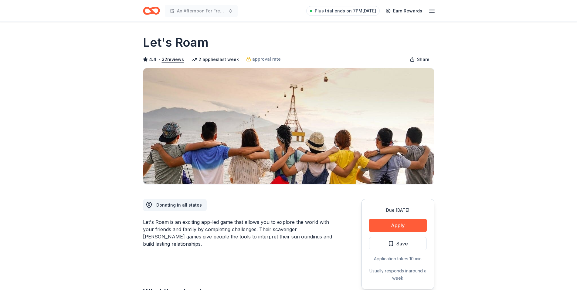  What do you see at coordinates (420, 60) in the screenshot?
I see `button: Share` at bounding box center [420, 60].